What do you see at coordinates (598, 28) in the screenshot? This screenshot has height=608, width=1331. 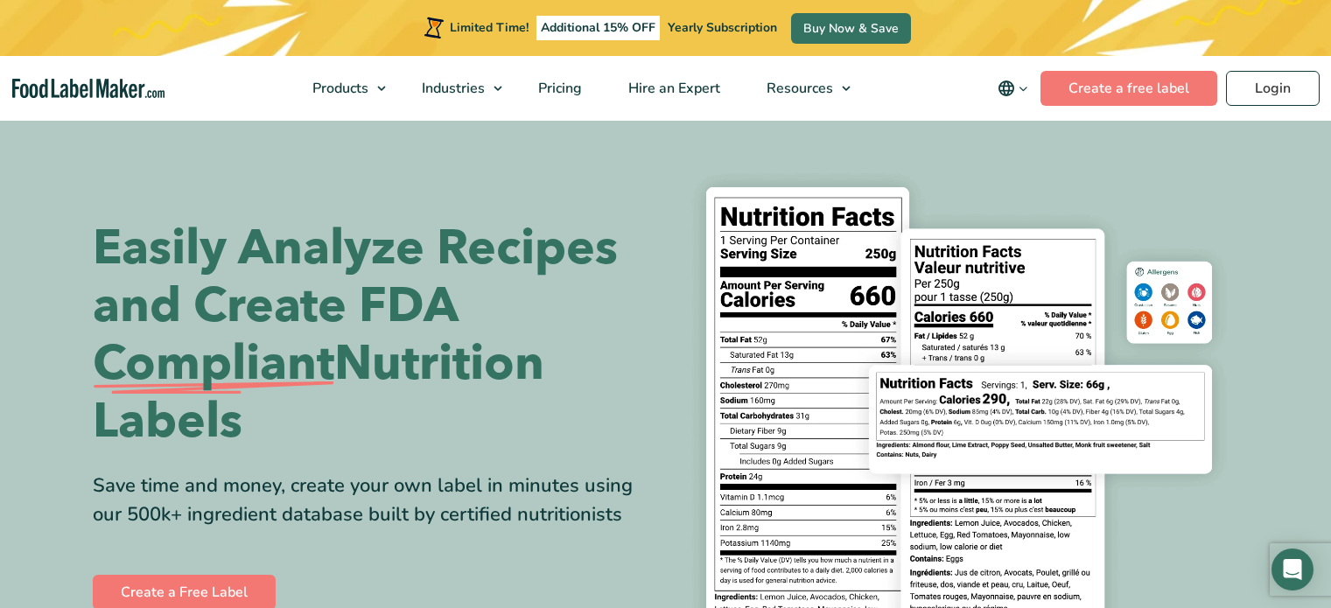 I see `span: Additional 15% OFF` at bounding box center [598, 28].